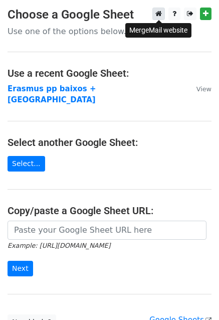 The width and height of the screenshot is (219, 320). I want to click on a: Select..., so click(26, 163).